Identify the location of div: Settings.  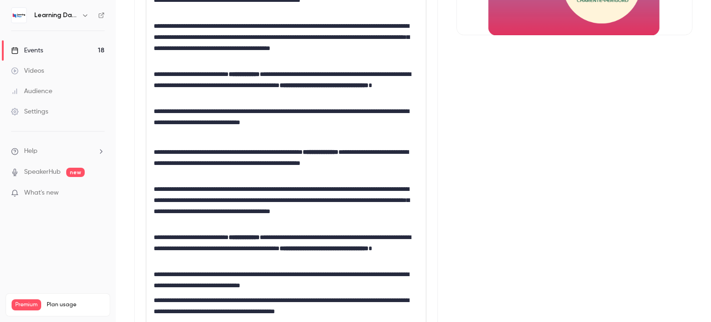
(30, 112).